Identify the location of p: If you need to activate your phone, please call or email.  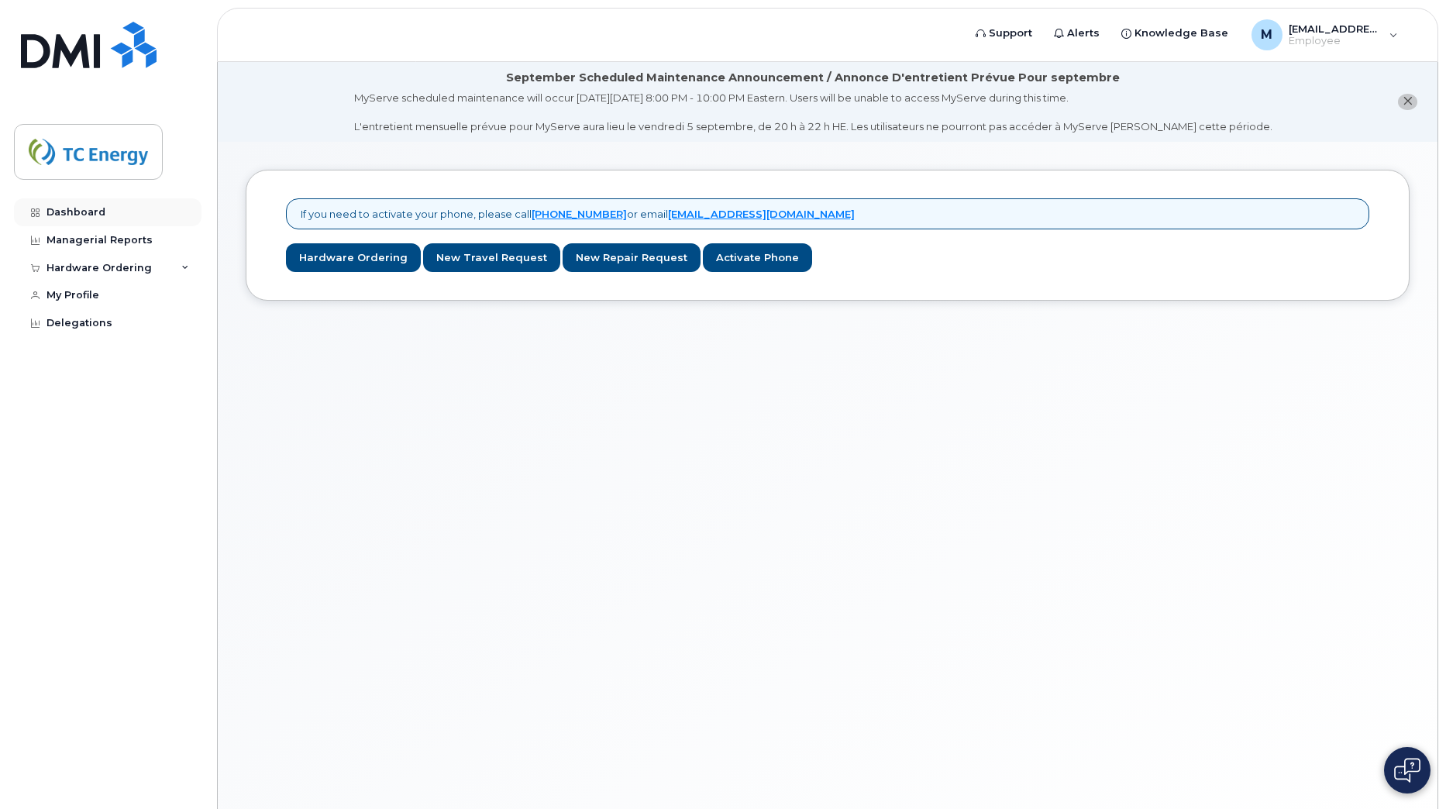
(577, 214).